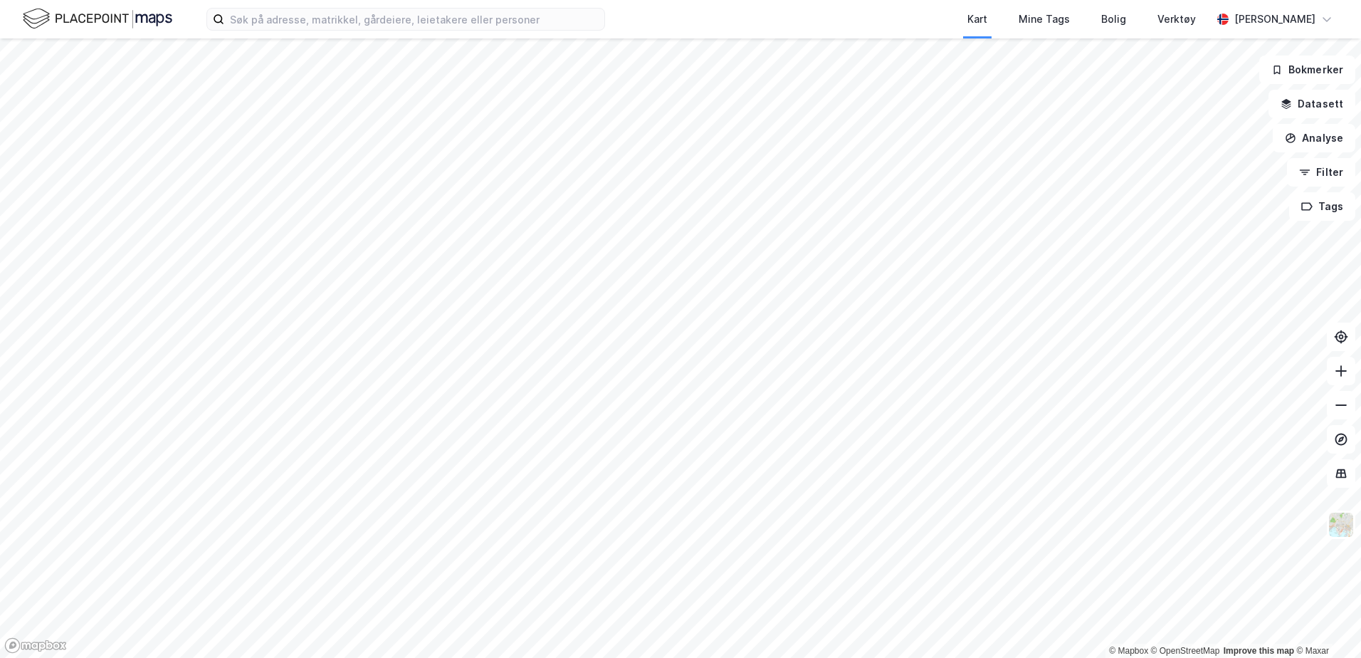 This screenshot has height=658, width=1361. I want to click on img: logo.f888ab2527a4732fd821a326f86c7f29.svg, so click(98, 19).